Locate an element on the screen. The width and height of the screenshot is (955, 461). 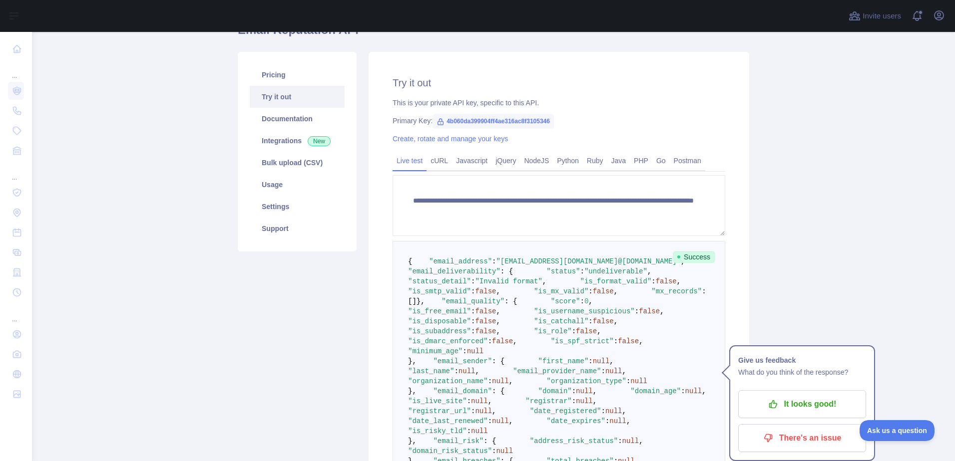
span: "domain_age" is located at coordinates (655, 391).